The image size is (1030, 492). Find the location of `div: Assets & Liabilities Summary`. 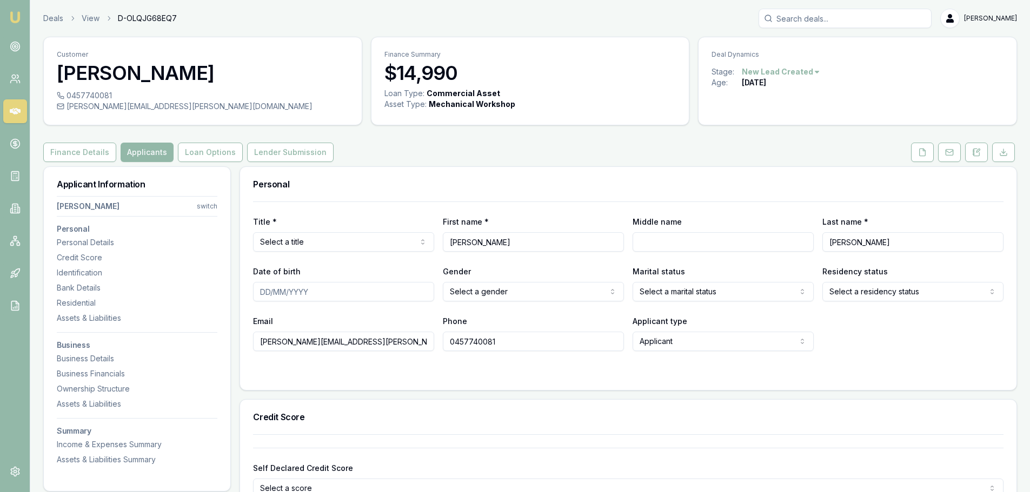

div: Assets & Liabilities Summary is located at coordinates (137, 460).